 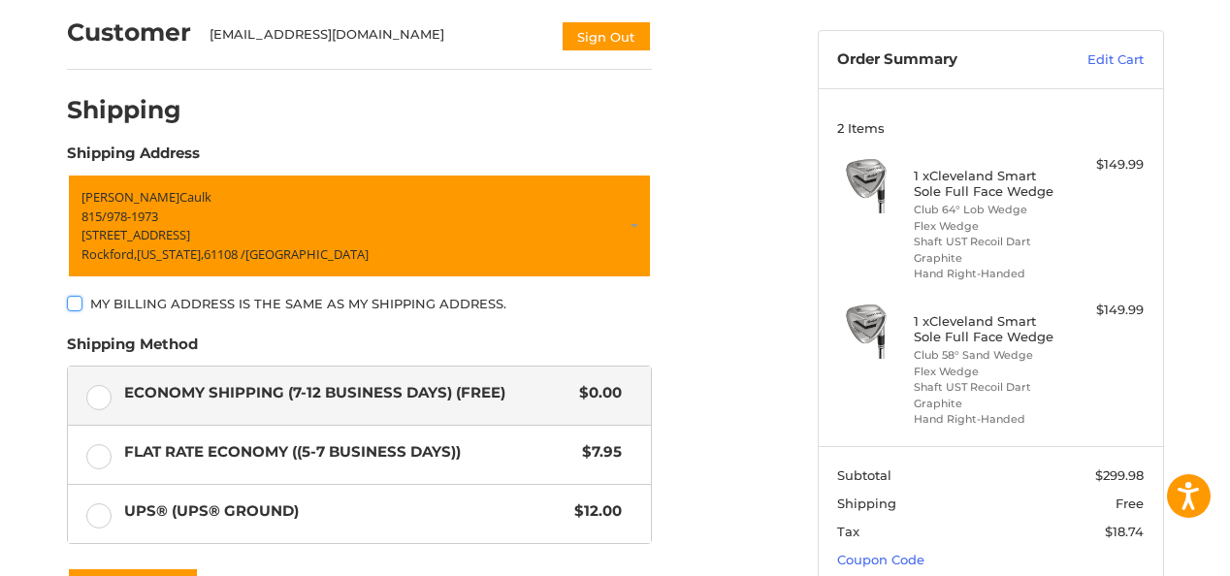 I want to click on span: Flat Rate Economy ((5-7 Business Days)), so click(x=348, y=452).